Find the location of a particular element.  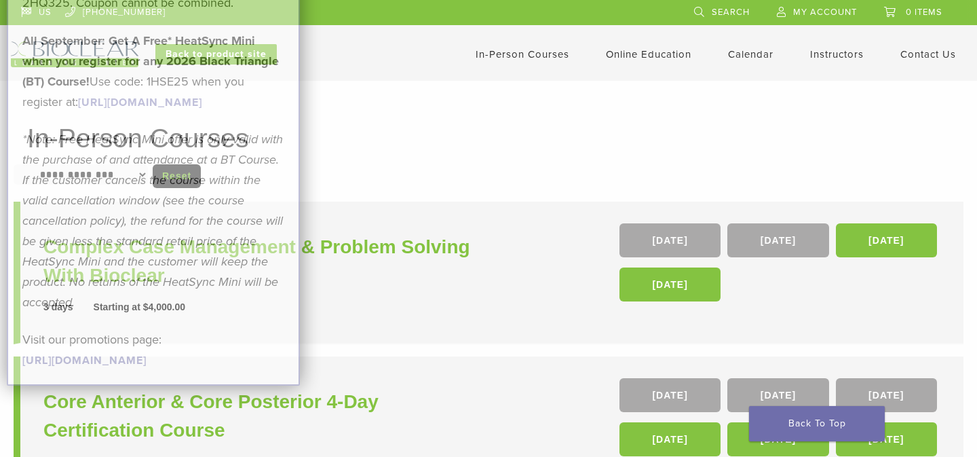

a: Calendar is located at coordinates (750, 54).